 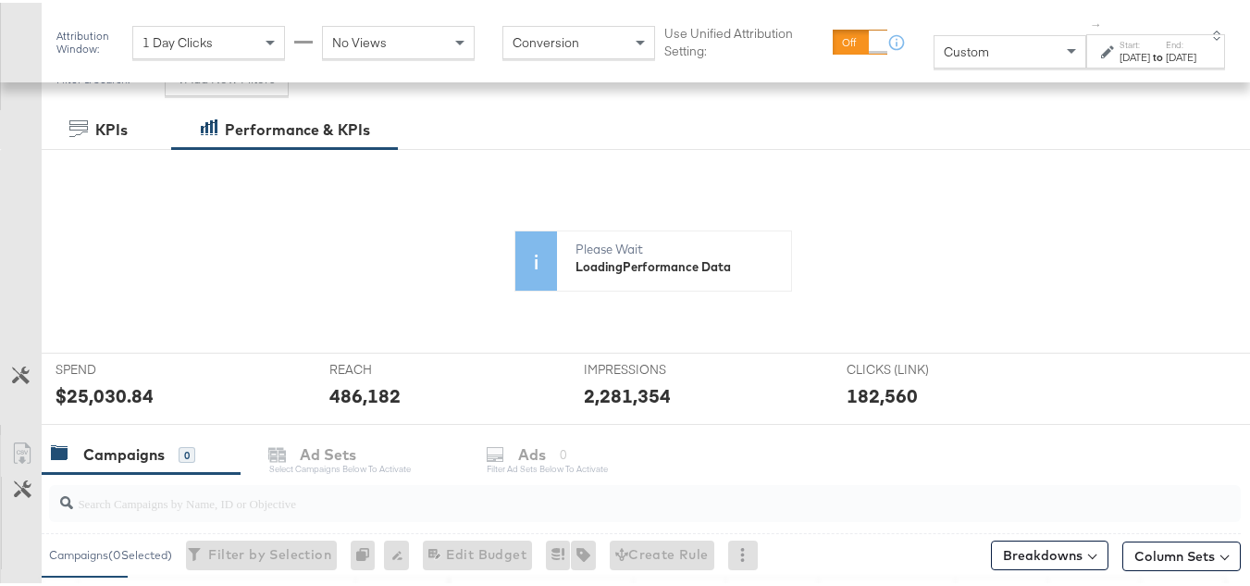 I want to click on div: Campaigns ( 0 Selected), so click(x=110, y=552).